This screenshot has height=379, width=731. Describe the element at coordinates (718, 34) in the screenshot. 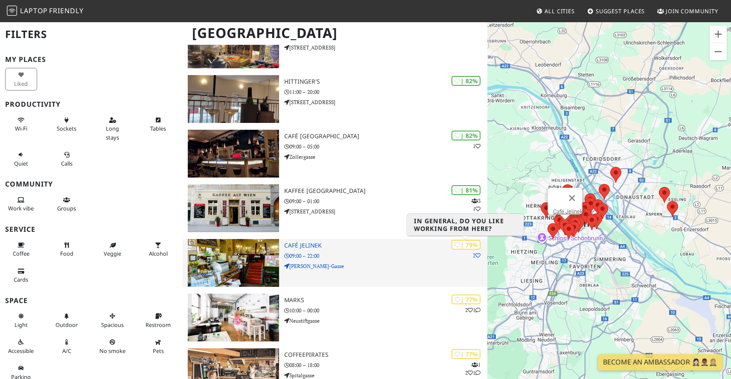

I see `button: Zoom in` at that location.